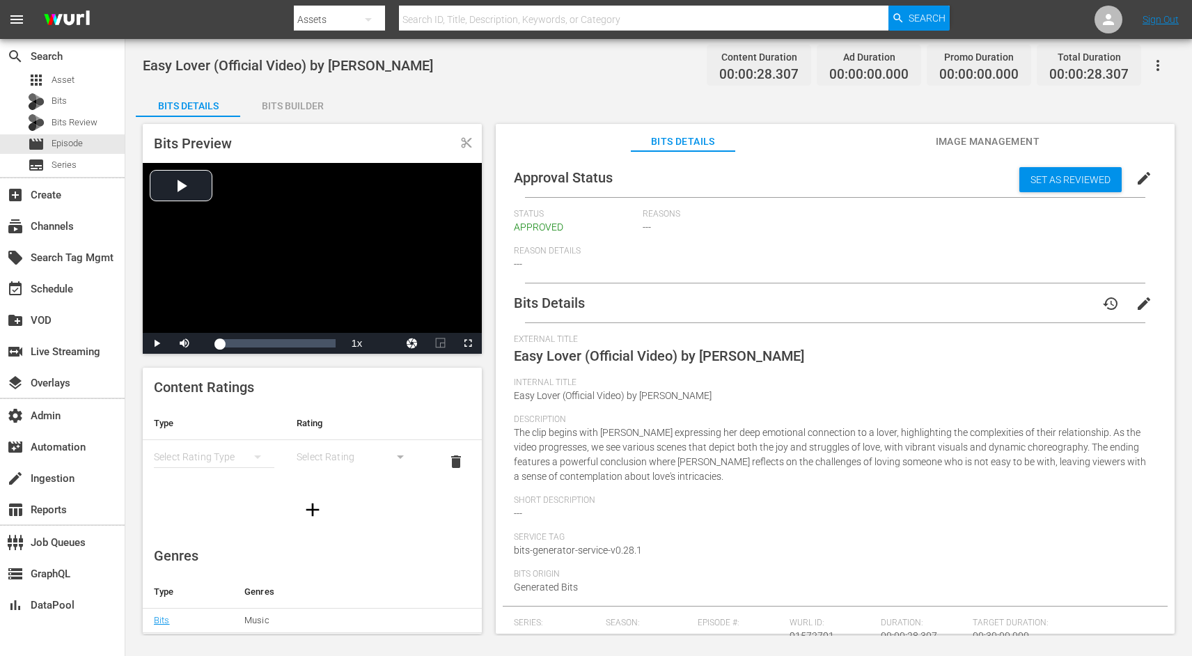  What do you see at coordinates (15, 478) in the screenshot?
I see `span: Ingestion` at bounding box center [15, 478].